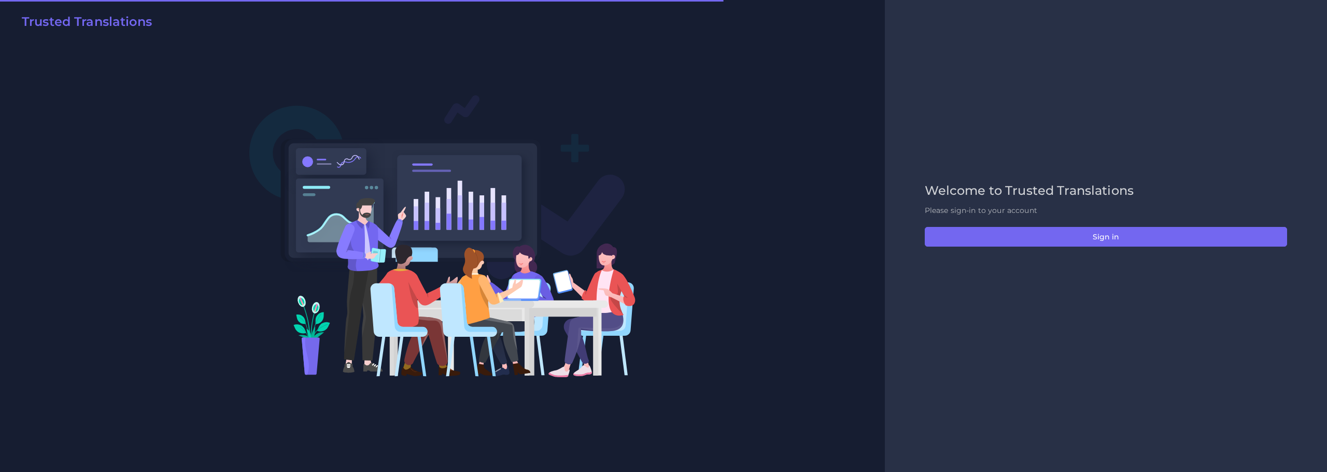 This screenshot has width=1327, height=472. I want to click on p: Please sign-in to your account, so click(1106, 210).